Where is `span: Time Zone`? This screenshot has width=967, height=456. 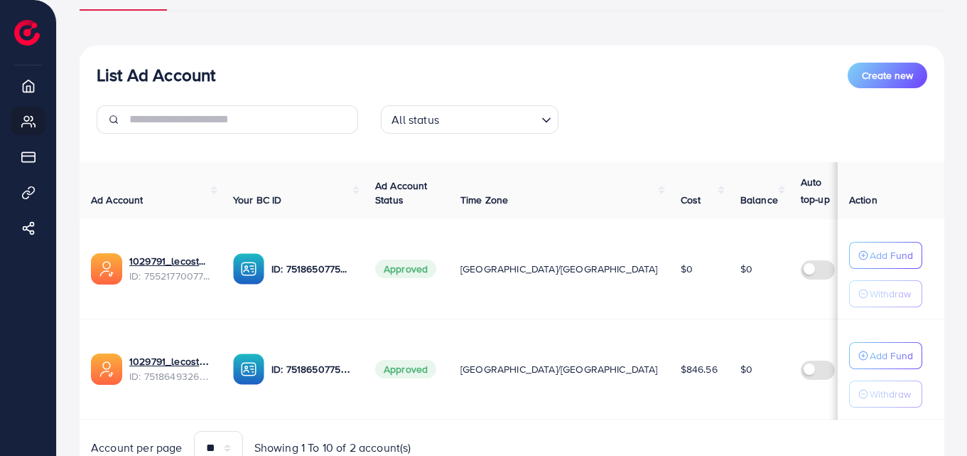 span: Time Zone is located at coordinates (484, 200).